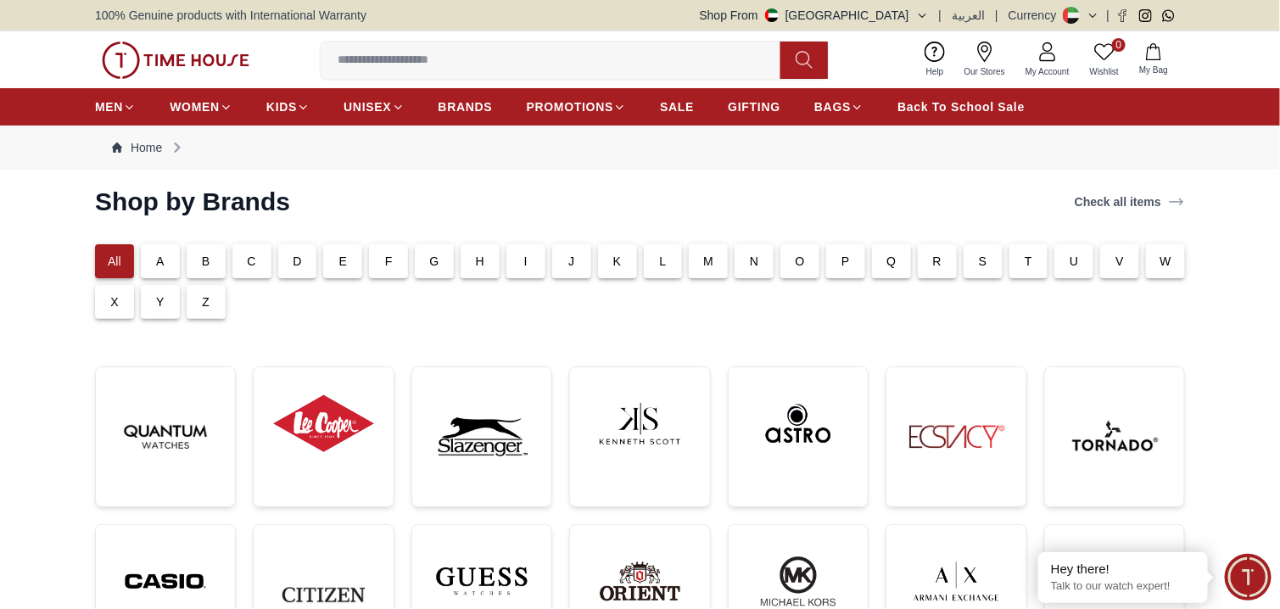  I want to click on span: SALE, so click(677, 107).